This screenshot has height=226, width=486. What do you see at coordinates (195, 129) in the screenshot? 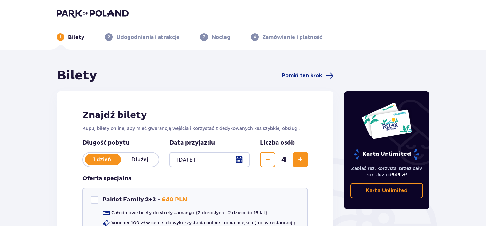
I see `p: Kupuj bilety online, aby mieć gwarancję wejścia i korzystać z dedykowanych kas szybkiej obsługi.` at bounding box center [195, 129].